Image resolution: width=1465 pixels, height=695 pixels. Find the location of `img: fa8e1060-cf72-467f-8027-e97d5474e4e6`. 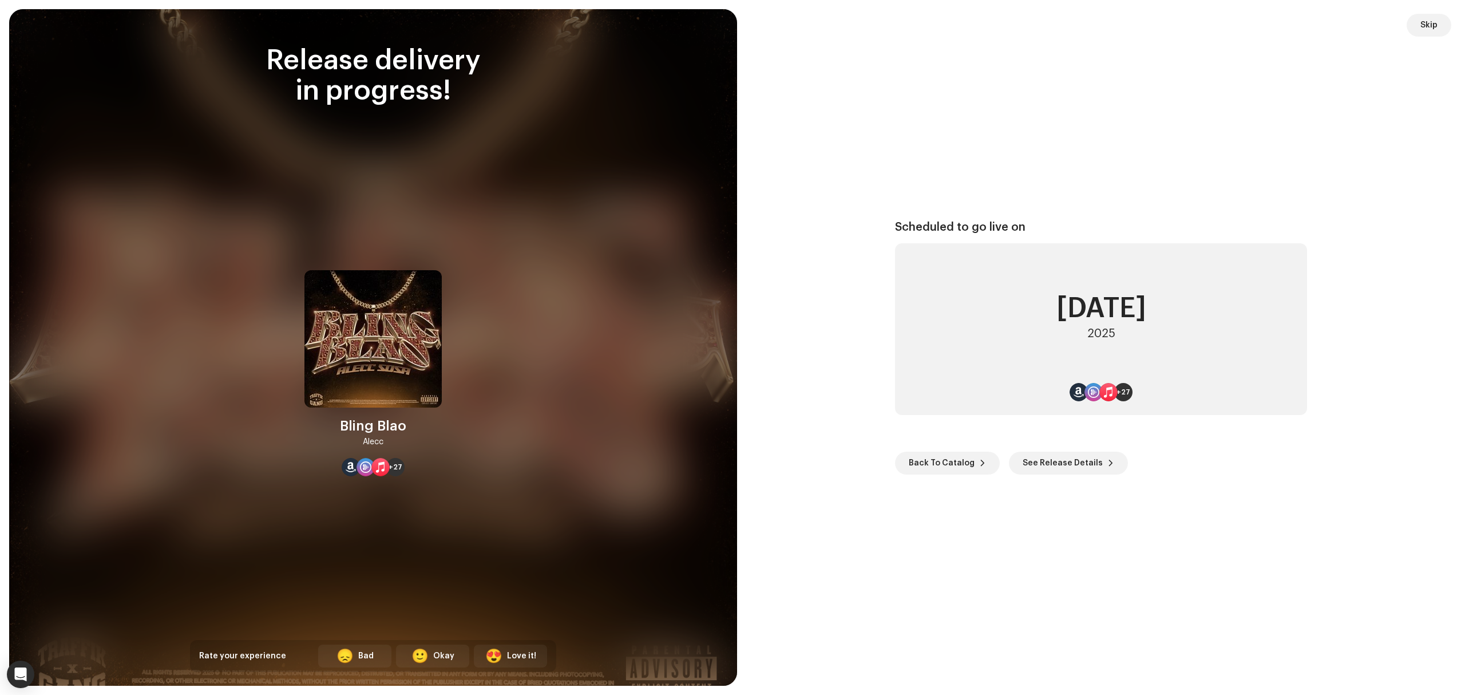

img: fa8e1060-cf72-467f-8027-e97d5474e4e6 is located at coordinates (373, 339).